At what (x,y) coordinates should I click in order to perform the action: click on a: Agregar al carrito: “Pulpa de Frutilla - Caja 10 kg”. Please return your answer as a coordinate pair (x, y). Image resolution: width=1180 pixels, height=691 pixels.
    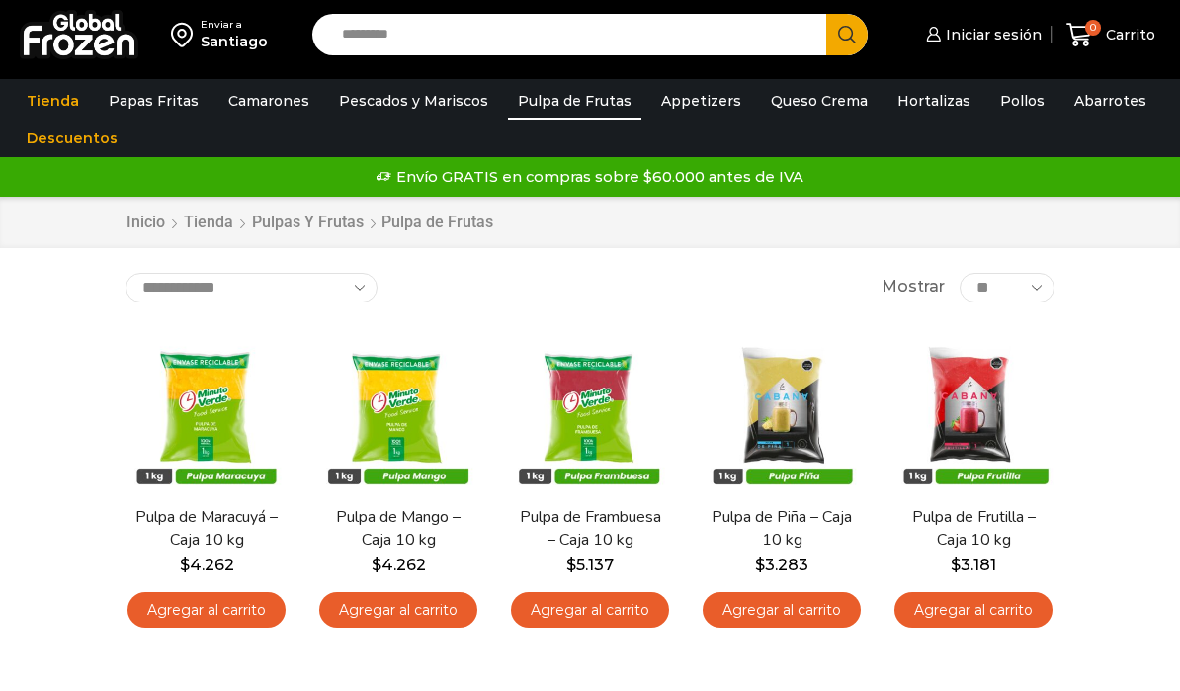
    Looking at the image, I should click on (974, 610).